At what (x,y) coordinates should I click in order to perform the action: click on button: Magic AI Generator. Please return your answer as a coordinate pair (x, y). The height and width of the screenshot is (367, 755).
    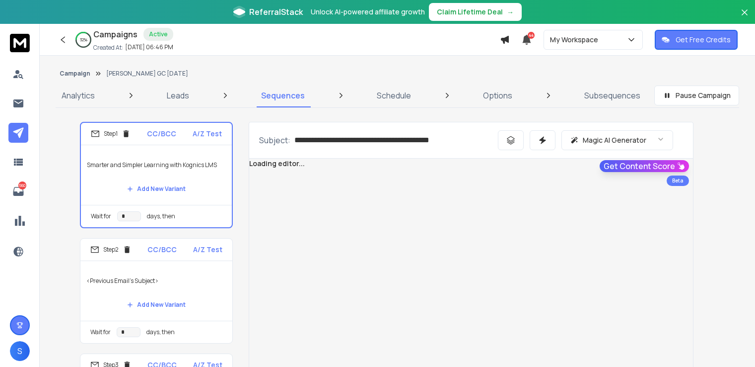
    Looking at the image, I should click on (617, 140).